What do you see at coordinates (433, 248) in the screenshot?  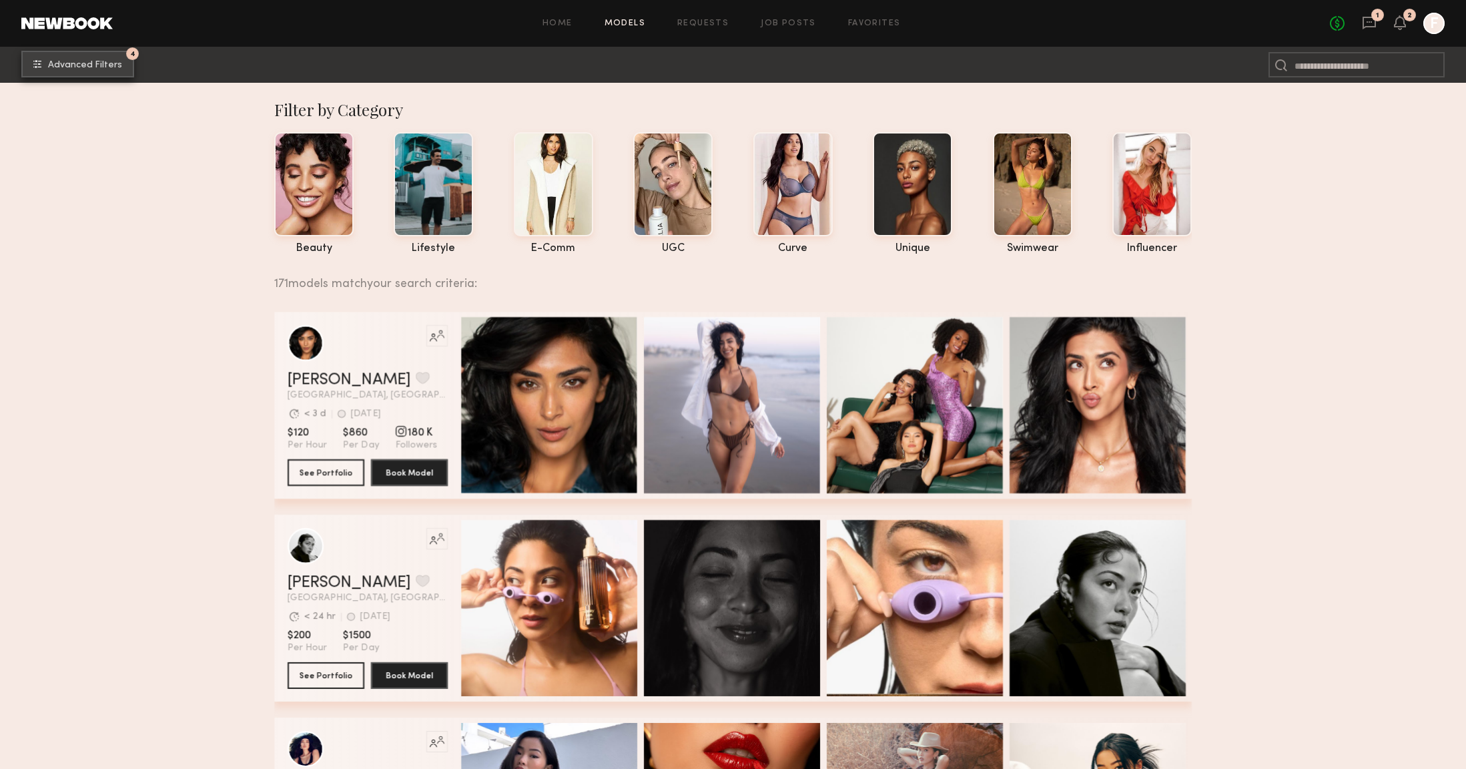 I see `div: lifestyle` at bounding box center [433, 248].